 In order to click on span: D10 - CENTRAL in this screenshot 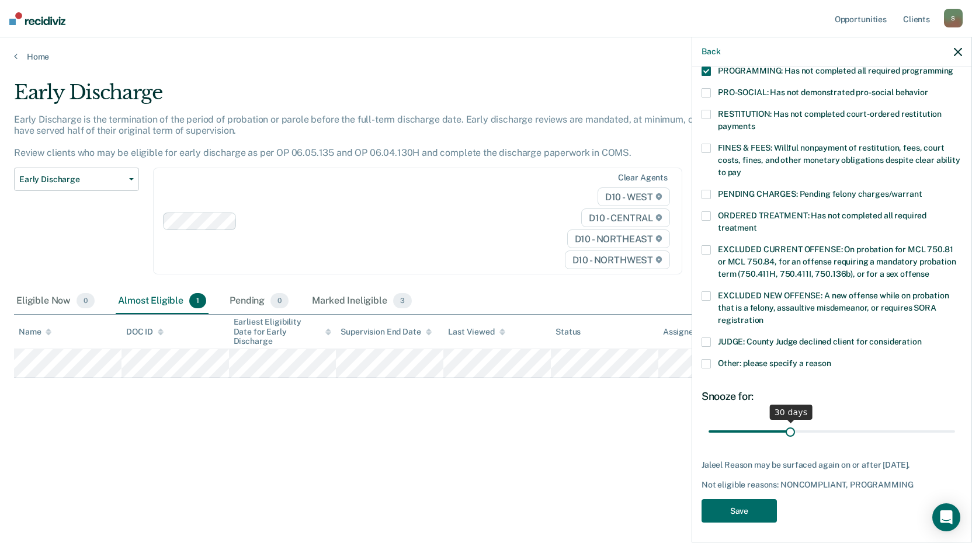, I will do `click(625, 218)`.